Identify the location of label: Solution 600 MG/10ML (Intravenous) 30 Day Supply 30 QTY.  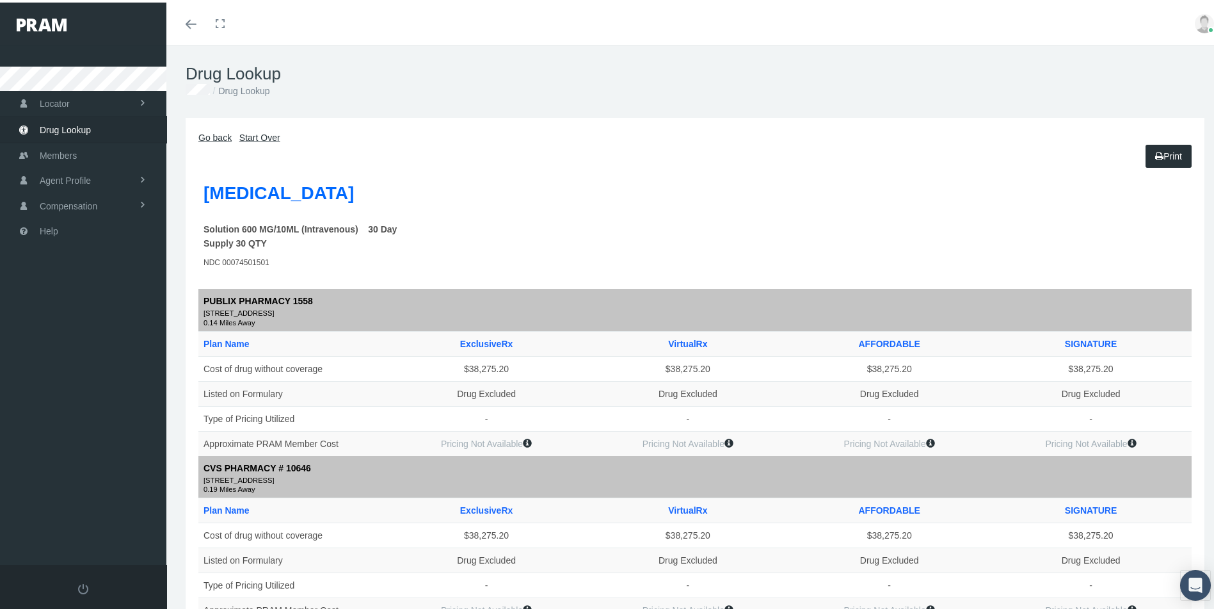
(310, 234).